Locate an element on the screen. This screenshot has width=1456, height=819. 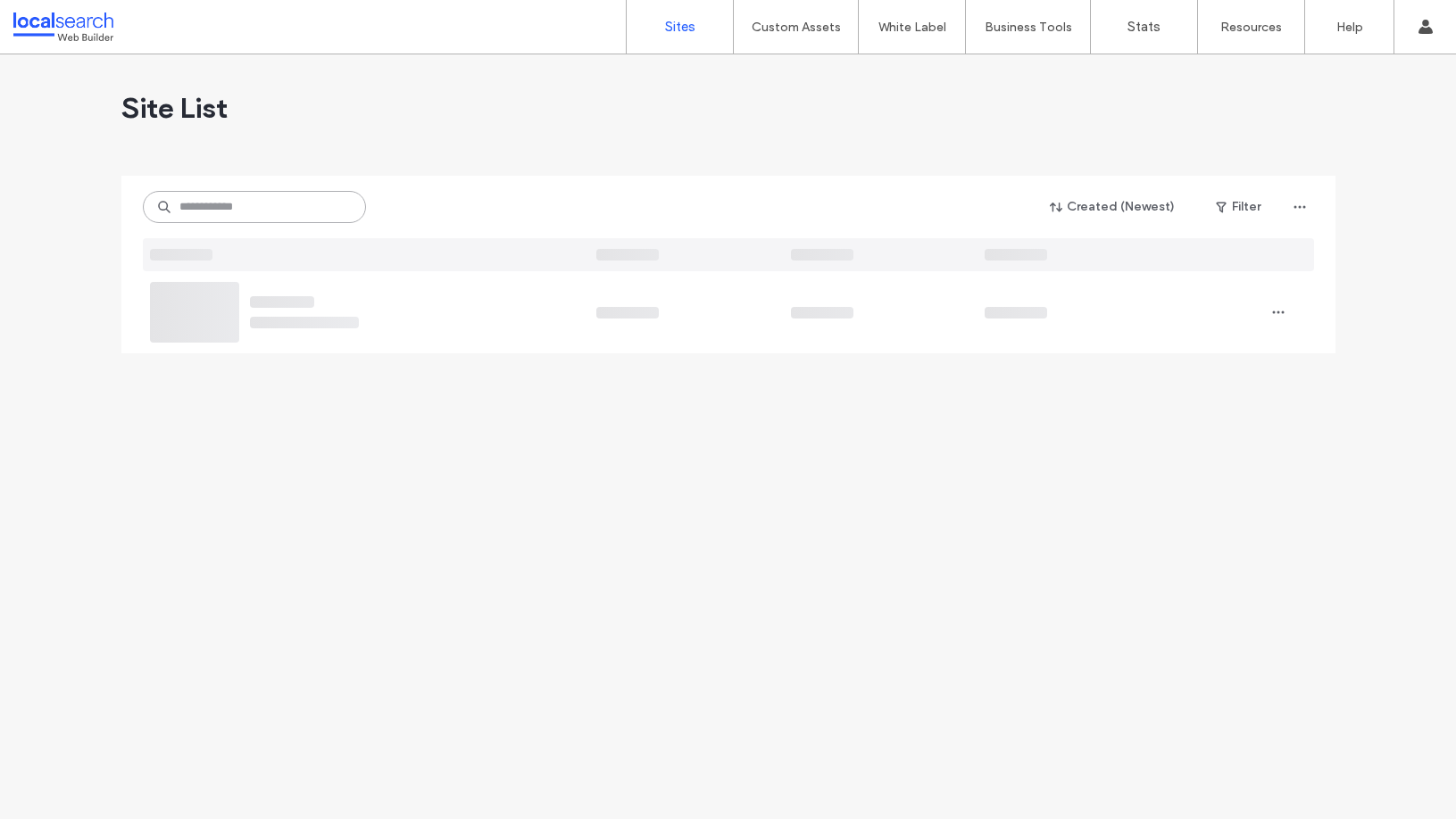
button: Created (Newest) is located at coordinates (1112, 207).